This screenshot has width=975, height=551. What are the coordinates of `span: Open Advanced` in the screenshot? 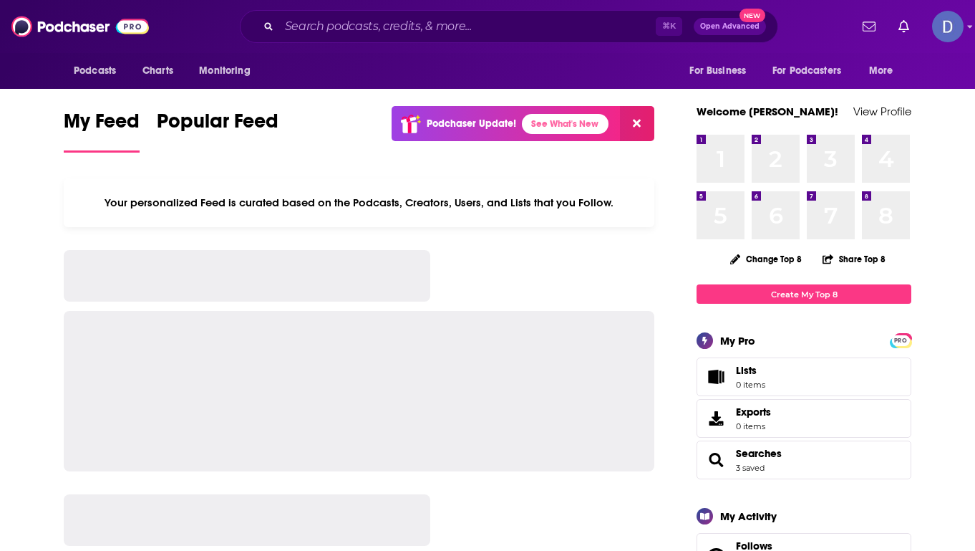 It's located at (730, 26).